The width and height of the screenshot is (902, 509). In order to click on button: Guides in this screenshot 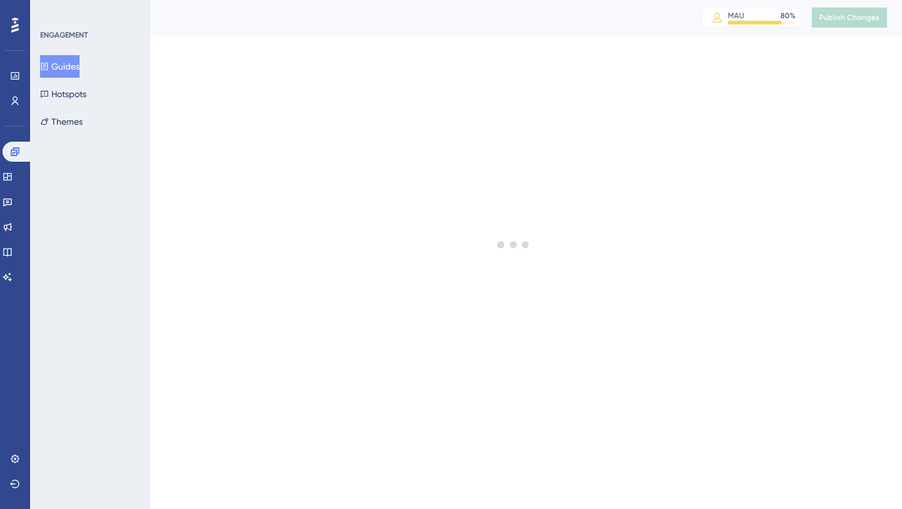, I will do `click(60, 66)`.